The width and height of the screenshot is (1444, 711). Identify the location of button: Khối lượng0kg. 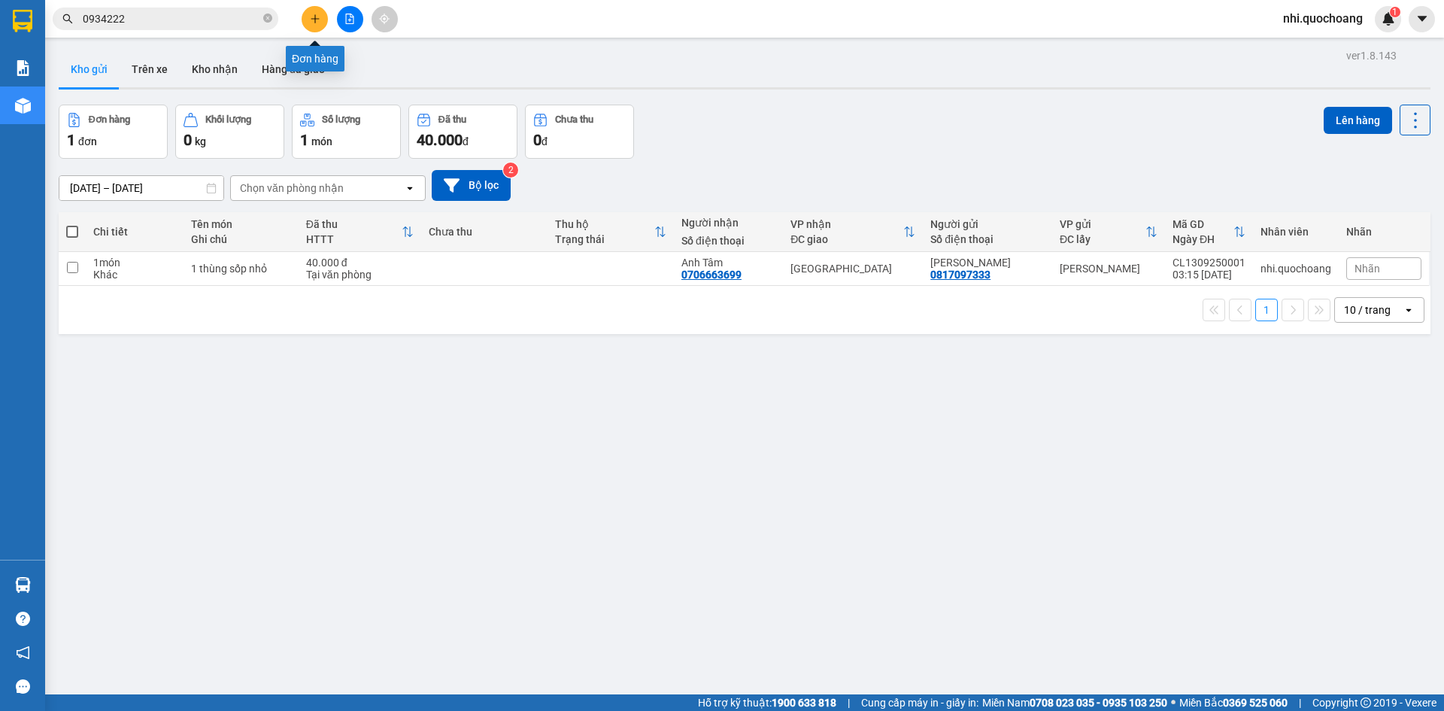
(229, 132).